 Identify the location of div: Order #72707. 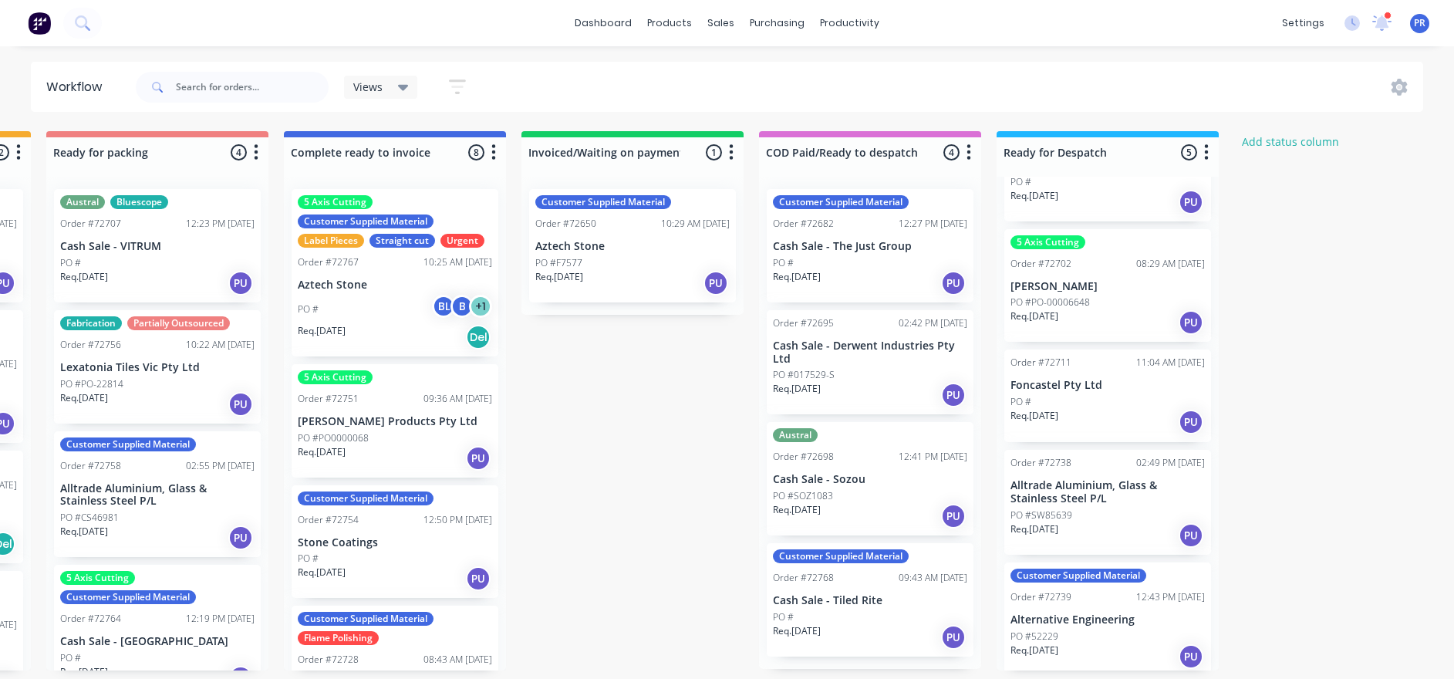
(90, 224).